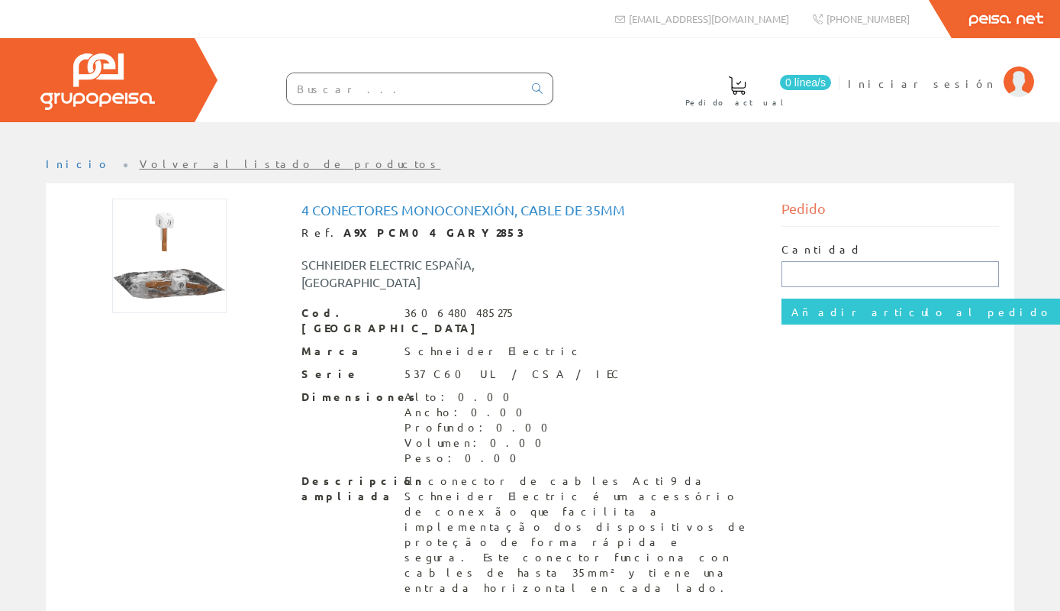 The height and width of the screenshot is (611, 1060). I want to click on span: Descripción ampliada, so click(347, 489).